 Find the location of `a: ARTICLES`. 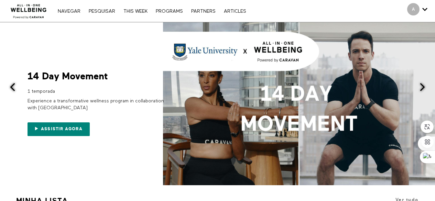

a: ARTICLES is located at coordinates (235, 11).